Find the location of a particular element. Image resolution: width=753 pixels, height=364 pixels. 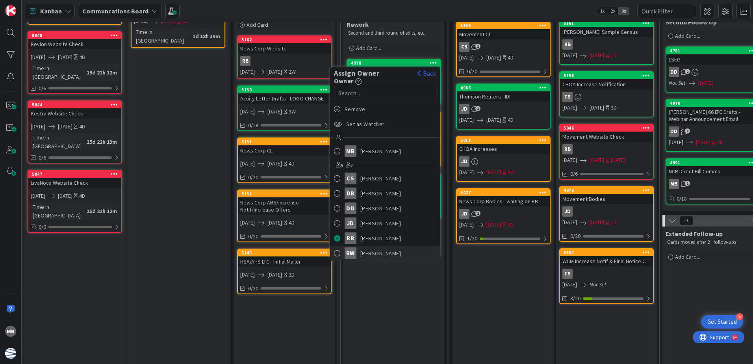

div: 15d 22h 13m is located at coordinates (102, 142).